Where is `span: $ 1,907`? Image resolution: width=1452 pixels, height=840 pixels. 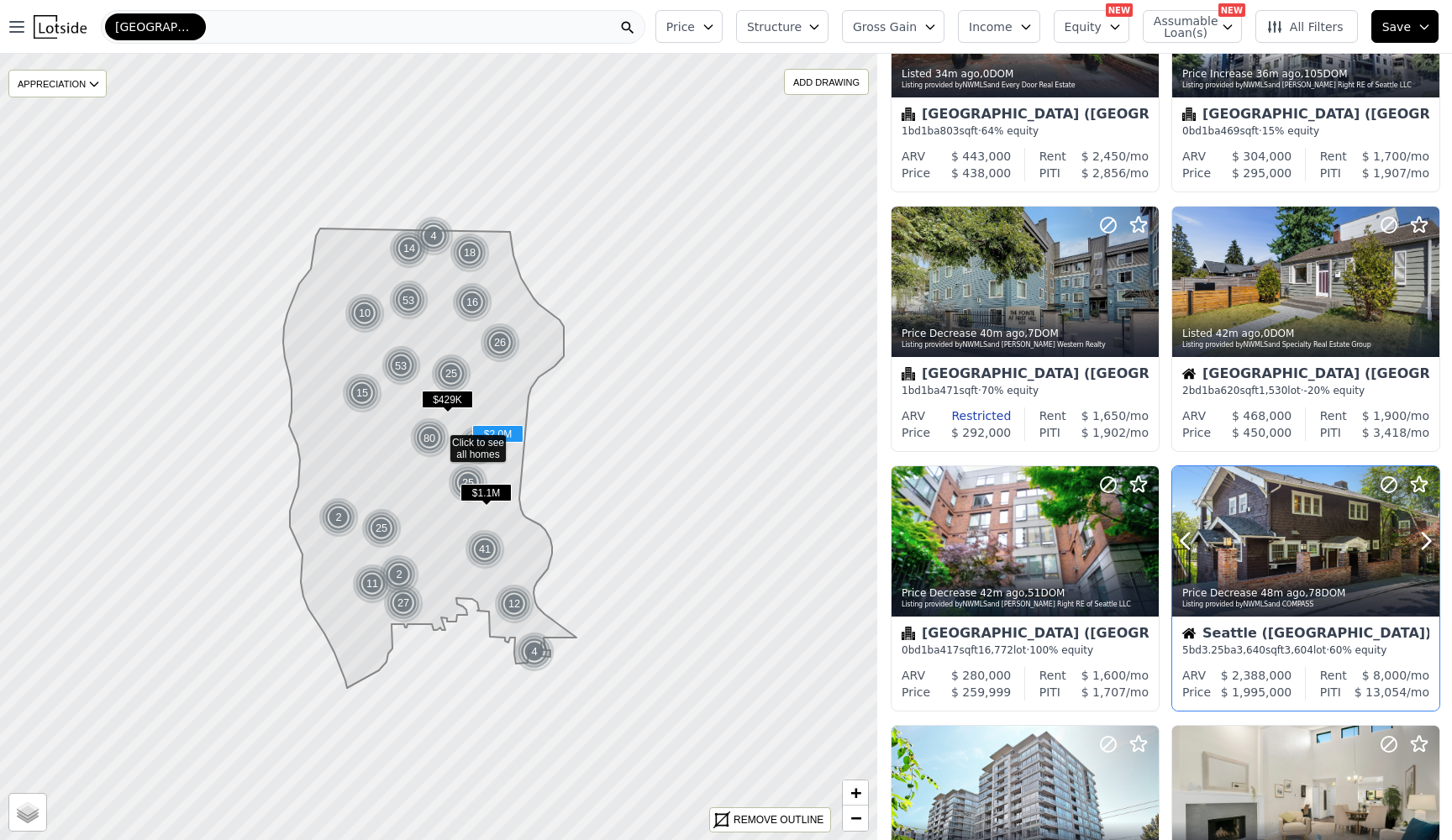 span: $ 1,907 is located at coordinates (1384, 173).